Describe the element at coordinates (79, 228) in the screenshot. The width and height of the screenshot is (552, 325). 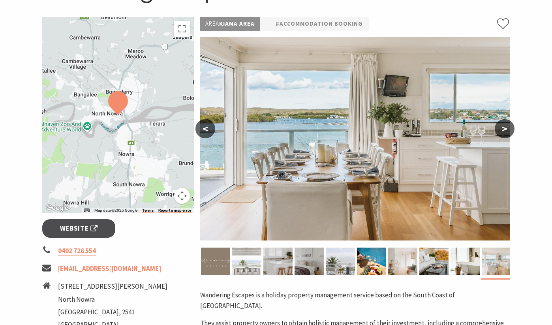
I see `a: Website` at that location.